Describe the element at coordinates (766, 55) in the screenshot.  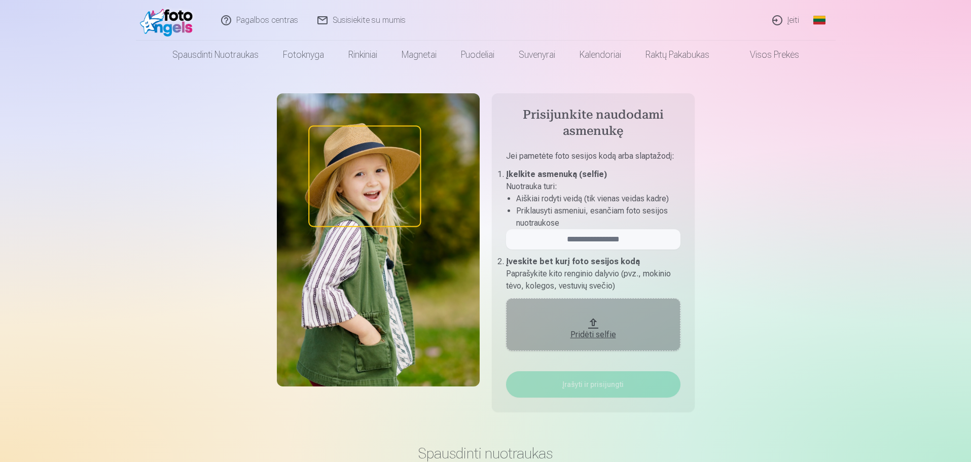
I see `a: Visos prekės` at that location.